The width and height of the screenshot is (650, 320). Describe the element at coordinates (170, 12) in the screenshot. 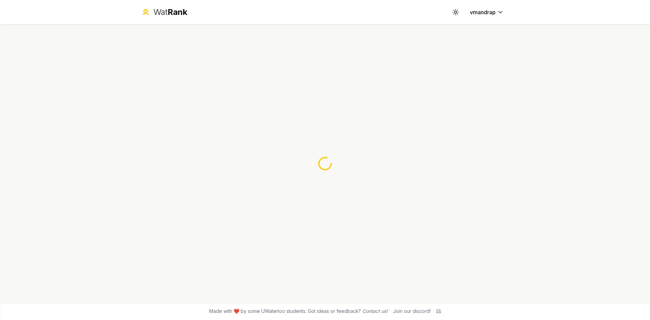

I see `div: Wat` at that location.